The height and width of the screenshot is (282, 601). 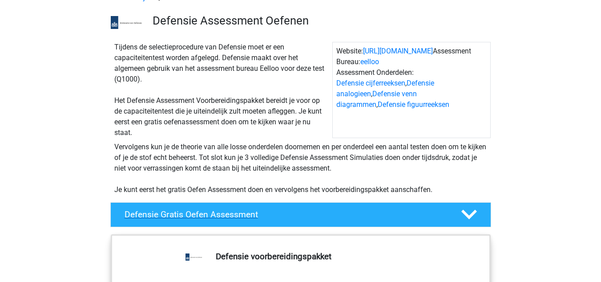 What do you see at coordinates (301, 215) in the screenshot?
I see `a: Defensie Gratis Oefen Assessment` at bounding box center [301, 215].